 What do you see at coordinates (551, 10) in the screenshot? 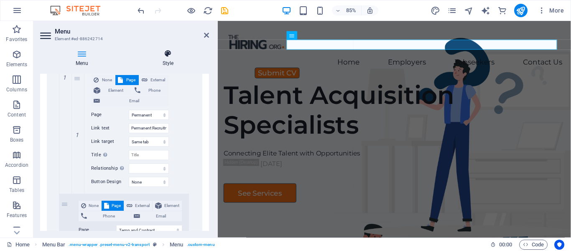
I see `span: More` at bounding box center [551, 10].